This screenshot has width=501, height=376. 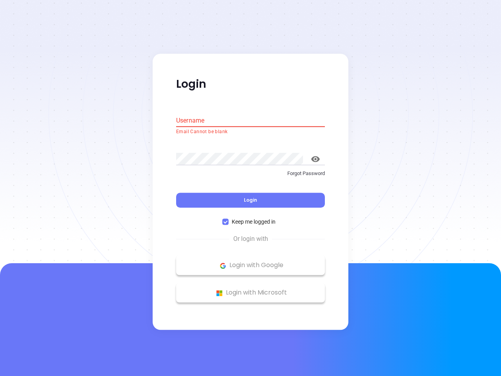 I want to click on p: Login with Google, so click(x=250, y=265).